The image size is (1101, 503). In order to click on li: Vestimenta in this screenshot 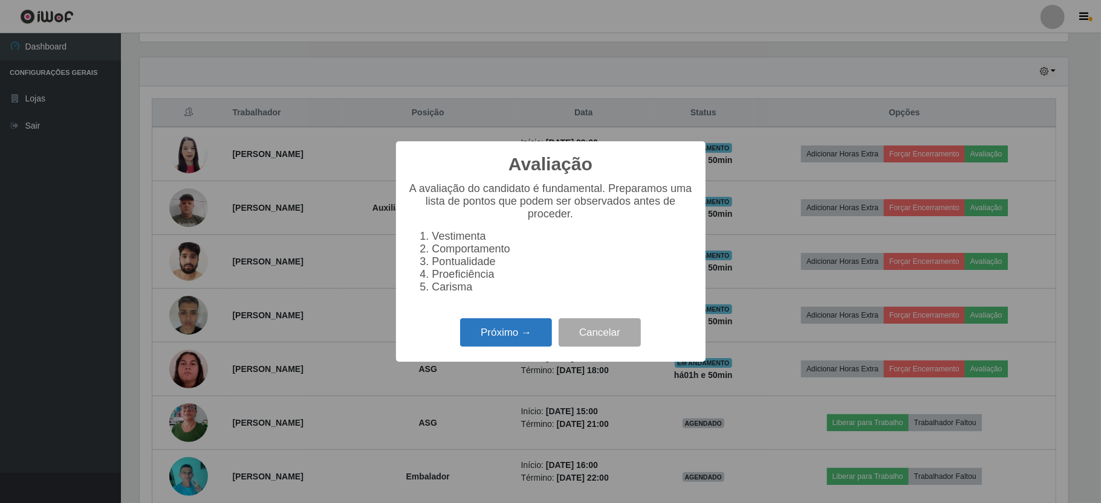, I will do `click(563, 236)`.